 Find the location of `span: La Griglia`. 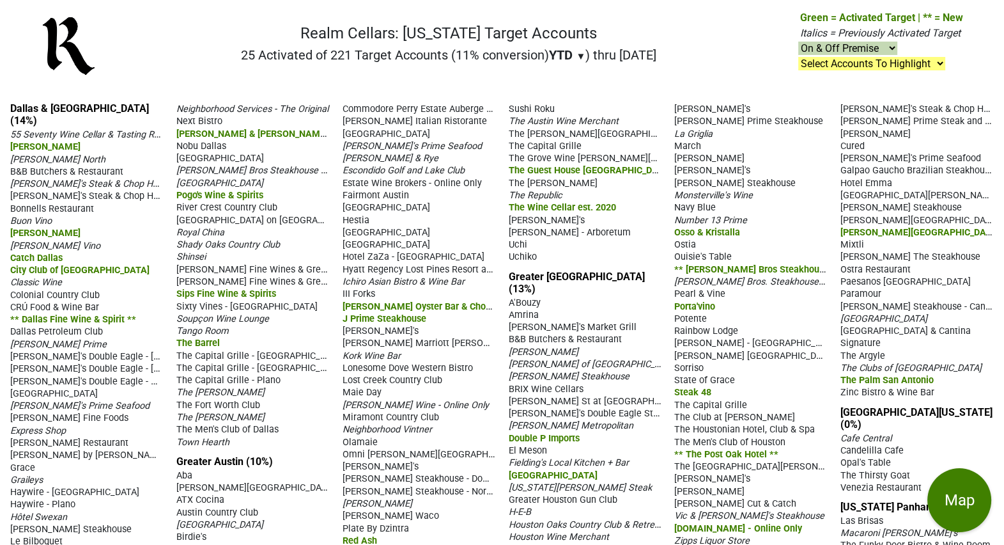

span: La Griglia is located at coordinates (694, 134).